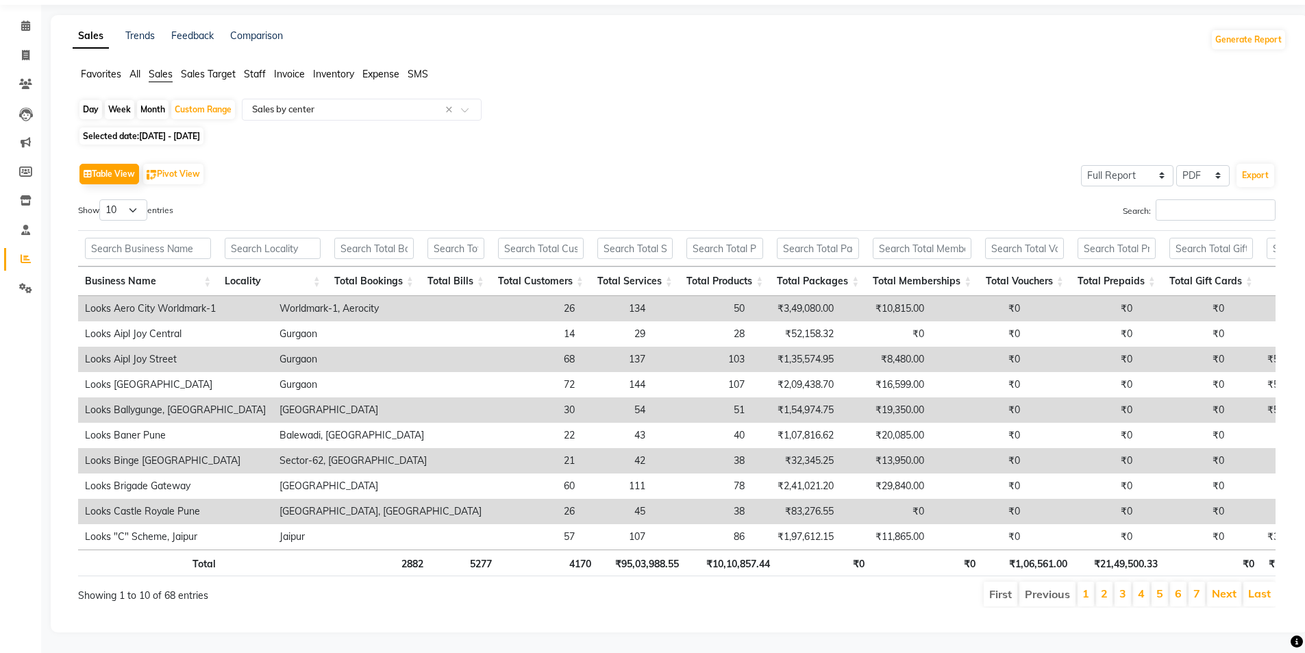 The image size is (1305, 653). I want to click on td: ₹16,599.00, so click(886, 384).